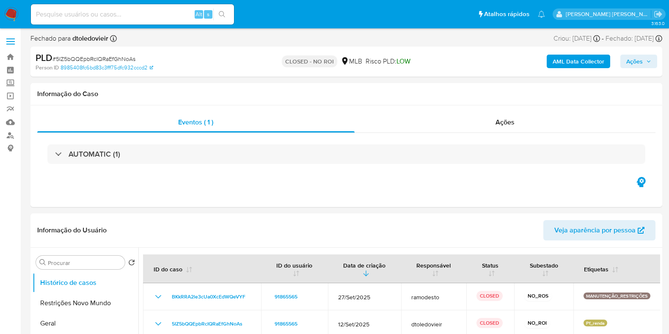 This screenshot has width=669, height=334. I want to click on span: Alt, so click(199, 14).